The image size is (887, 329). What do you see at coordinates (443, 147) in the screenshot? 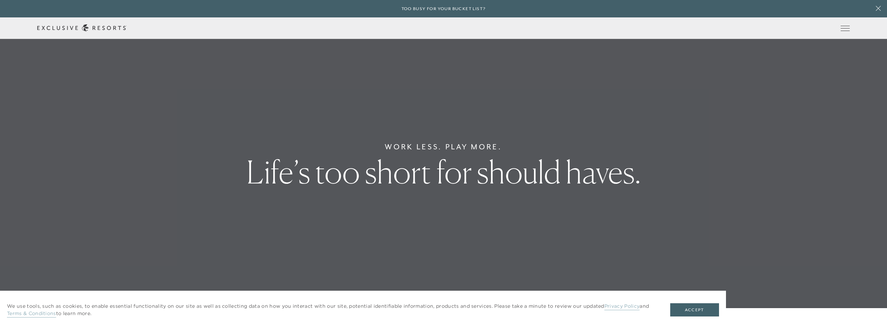
I see `h6: Work Less. Play More.` at bounding box center [443, 147].